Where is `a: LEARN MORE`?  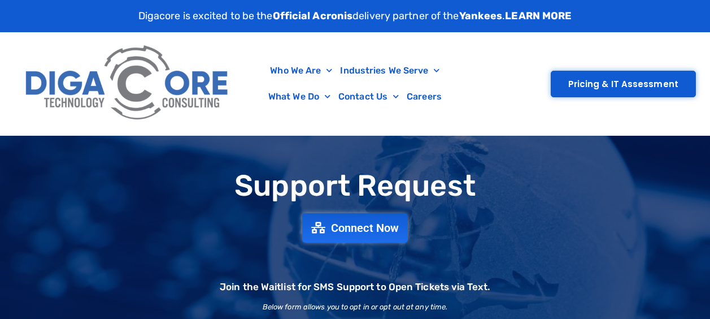
a: LEARN MORE is located at coordinates (538, 16).